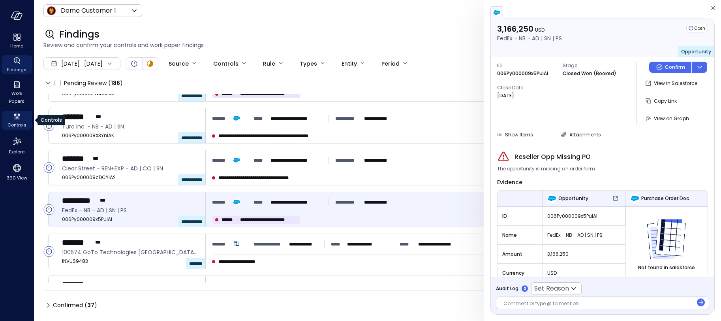 This screenshot has width=721, height=321. I want to click on a: View in Salesforce, so click(672, 83).